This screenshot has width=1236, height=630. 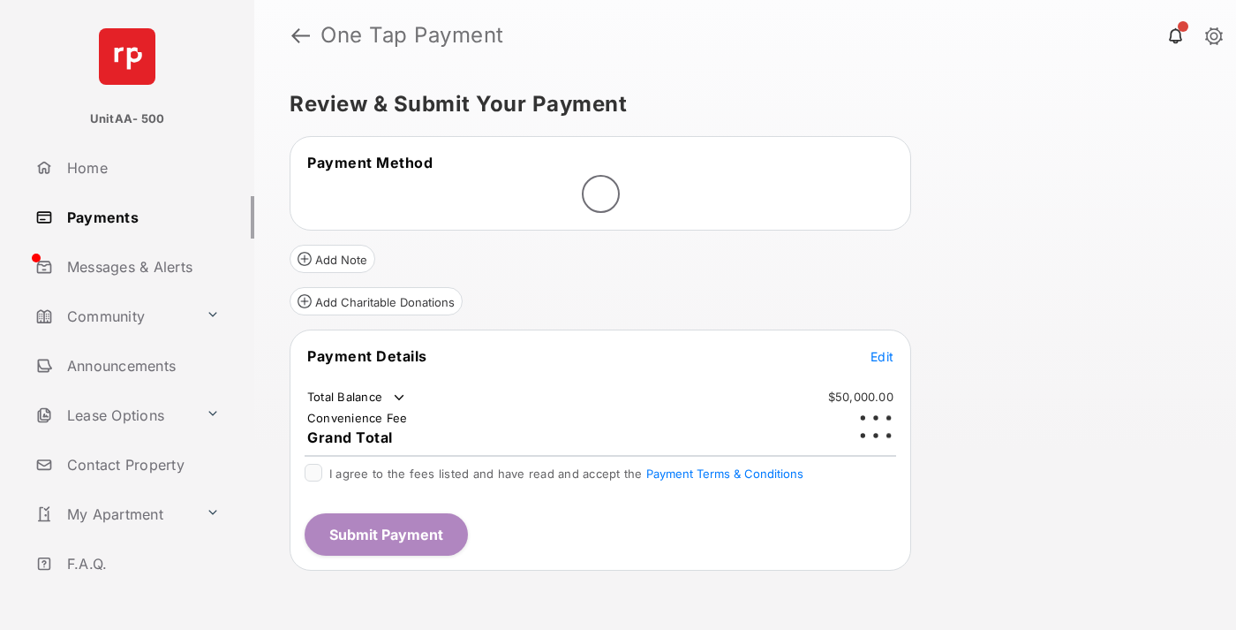 What do you see at coordinates (882, 356) in the screenshot?
I see `span: Edit` at bounding box center [882, 356].